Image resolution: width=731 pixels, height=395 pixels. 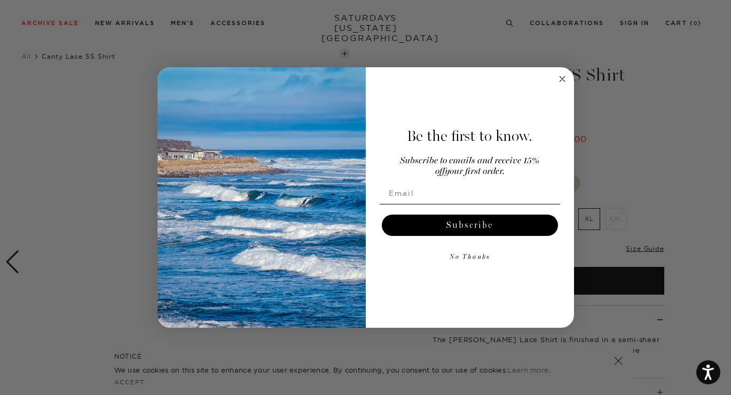 What do you see at coordinates (469, 136) in the screenshot?
I see `span: Be the first to know.` at bounding box center [469, 136].